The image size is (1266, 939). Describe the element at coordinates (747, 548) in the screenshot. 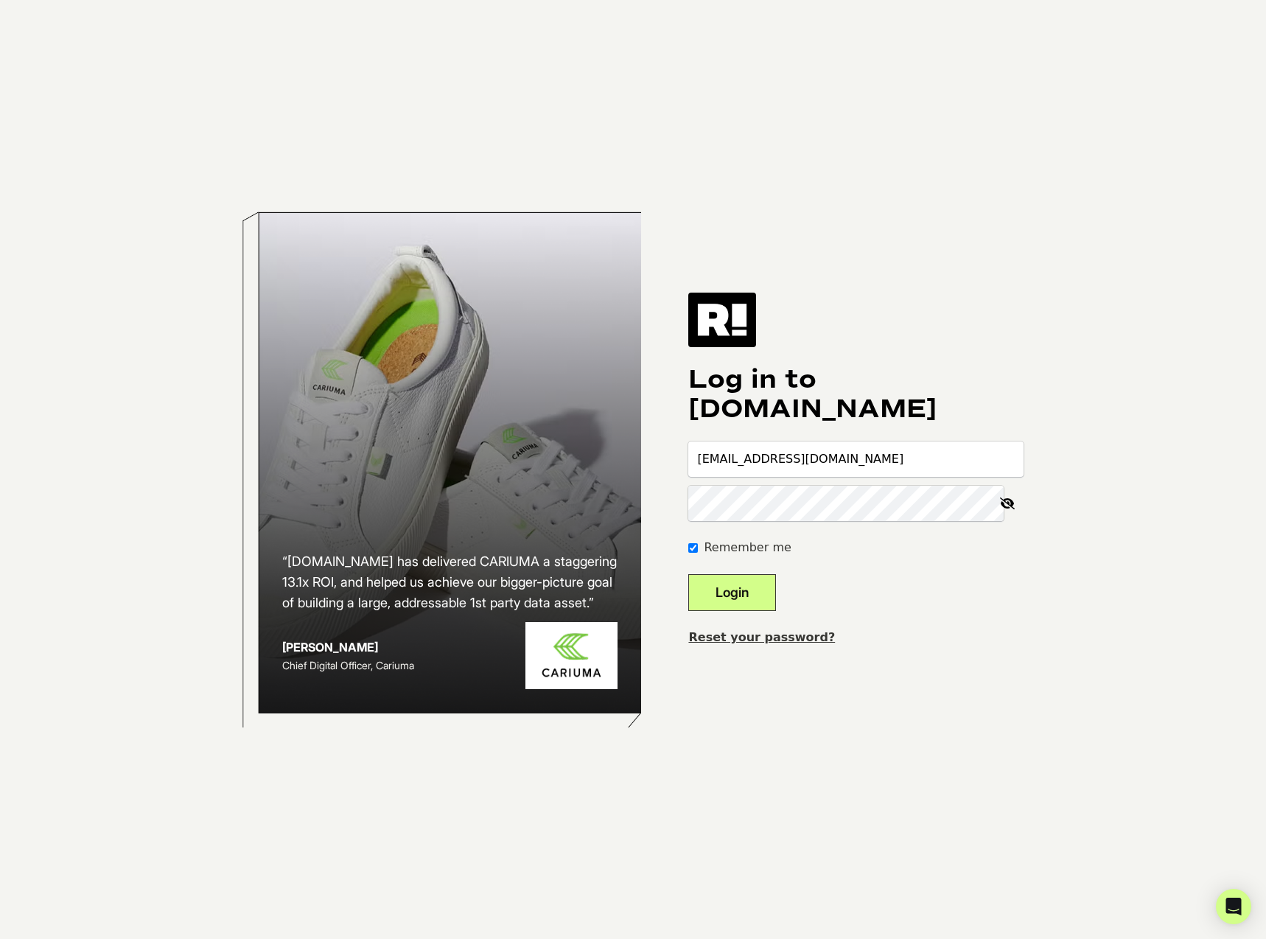

I see `label: Remember me` at that location.